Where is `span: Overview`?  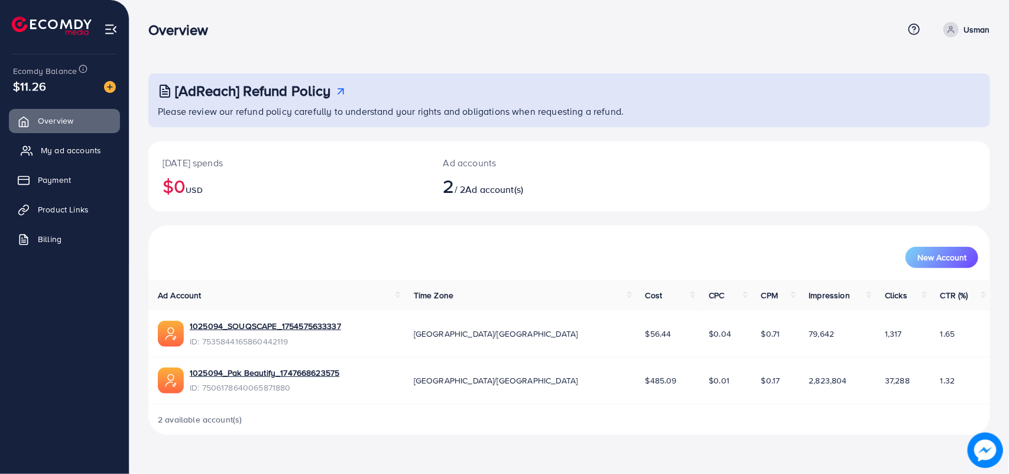 span: Overview is located at coordinates (56, 121).